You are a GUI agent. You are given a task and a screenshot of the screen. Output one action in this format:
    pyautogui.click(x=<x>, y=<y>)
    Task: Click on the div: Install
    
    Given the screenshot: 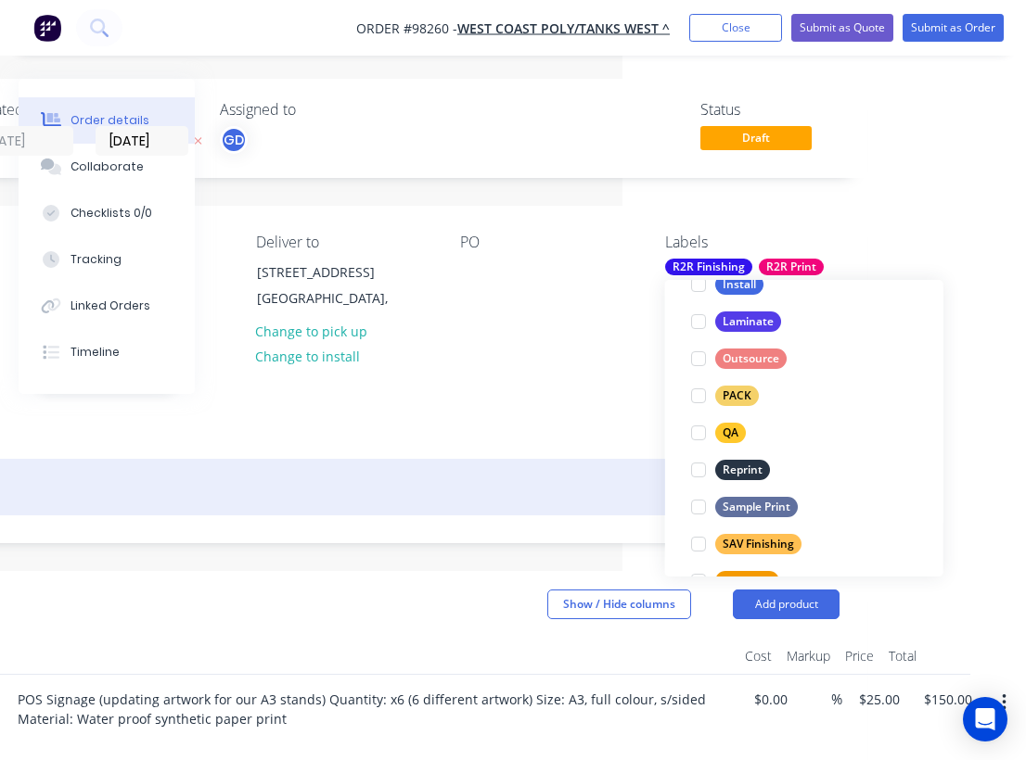 What is the action you would take?
    pyautogui.click(x=739, y=285)
    